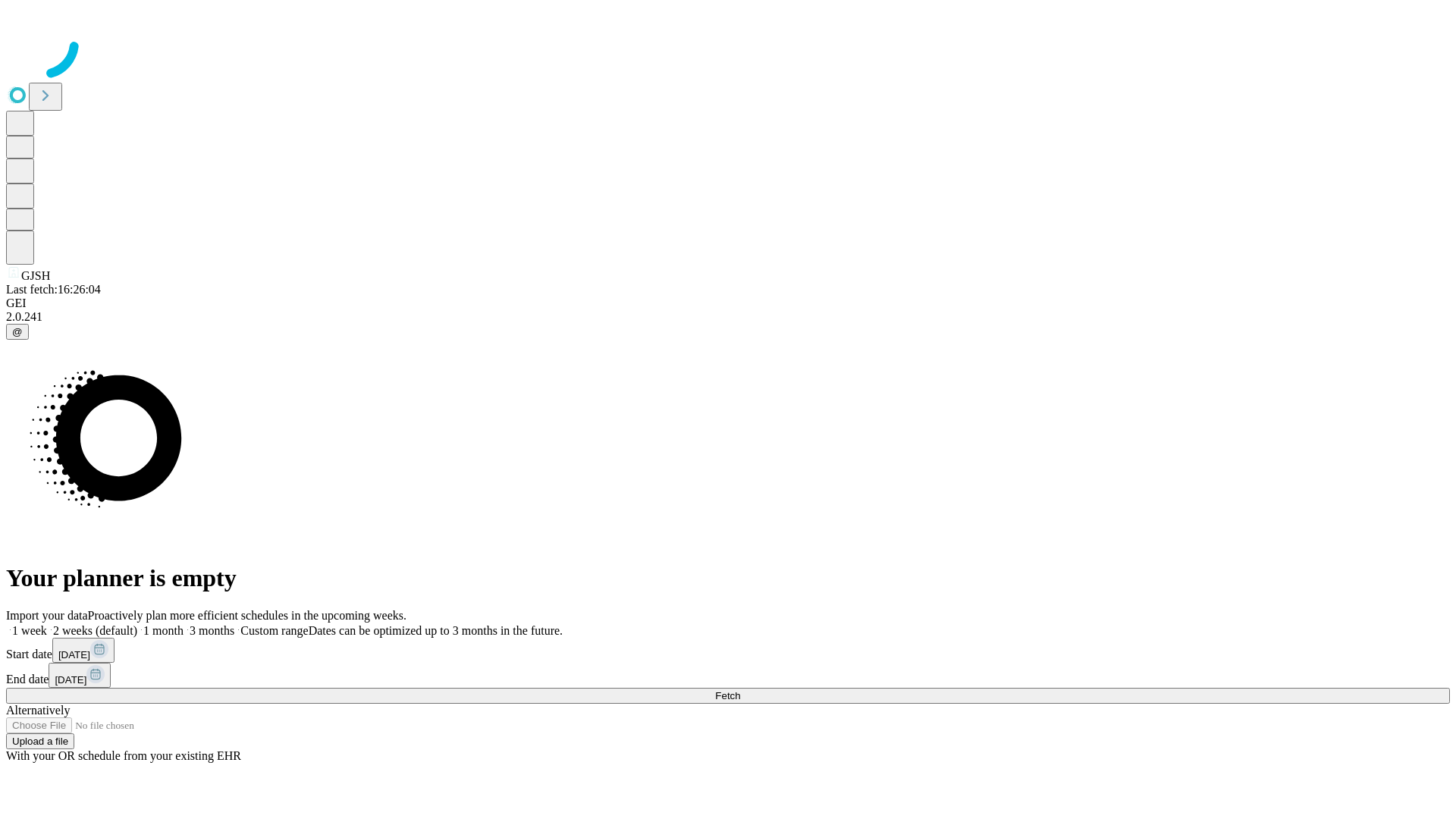 Image resolution: width=1456 pixels, height=819 pixels. Describe the element at coordinates (728, 317) in the screenshot. I see `div: 2.0.241` at that location.